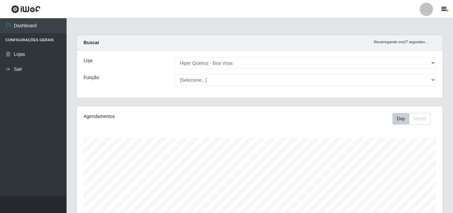  I want to click on div: Toolbar with button groups, so click(414, 119).